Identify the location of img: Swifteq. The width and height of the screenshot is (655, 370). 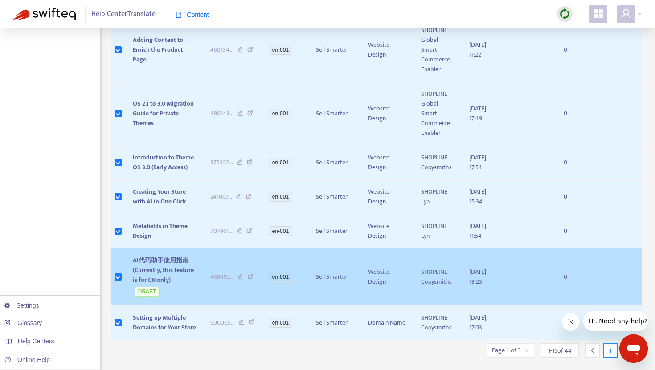
(45, 14).